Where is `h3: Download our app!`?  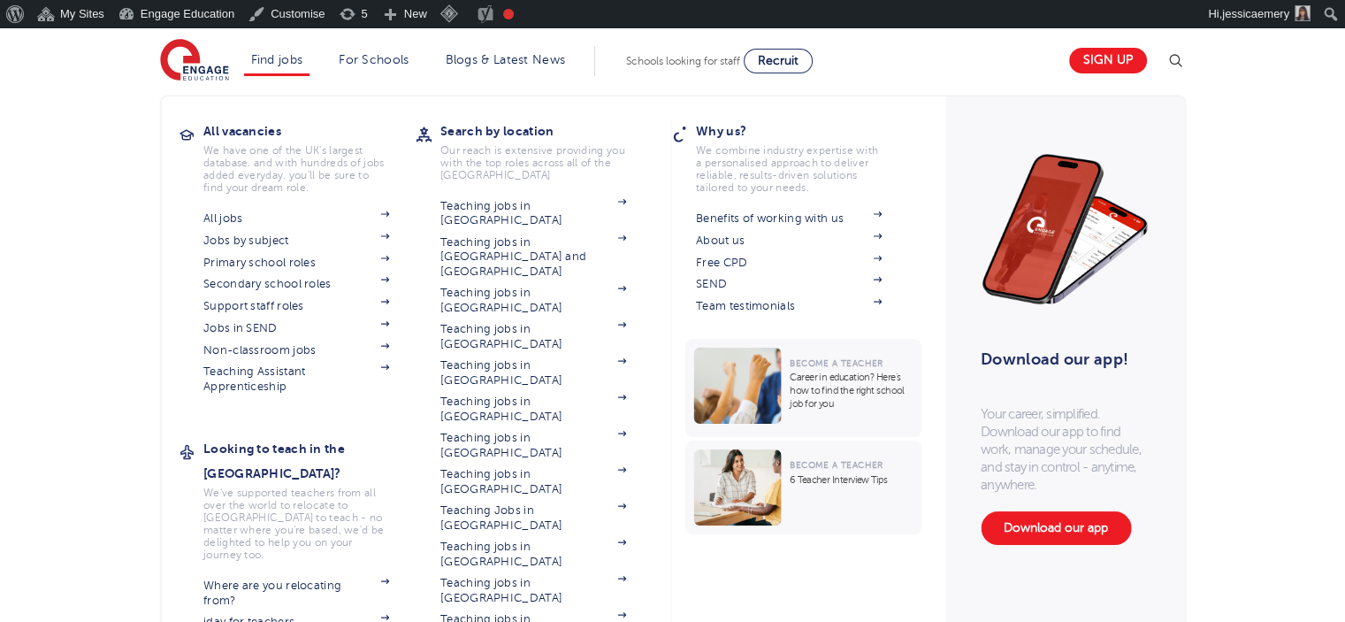 h3: Download our app! is located at coordinates (1060, 359).